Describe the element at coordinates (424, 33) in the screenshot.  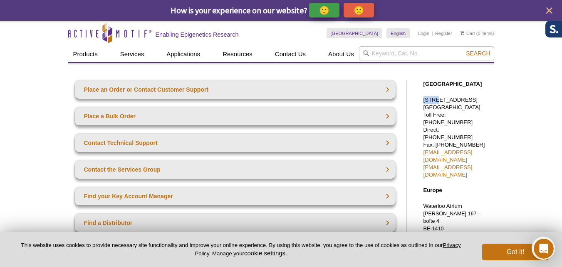
I see `a: Login` at that location.